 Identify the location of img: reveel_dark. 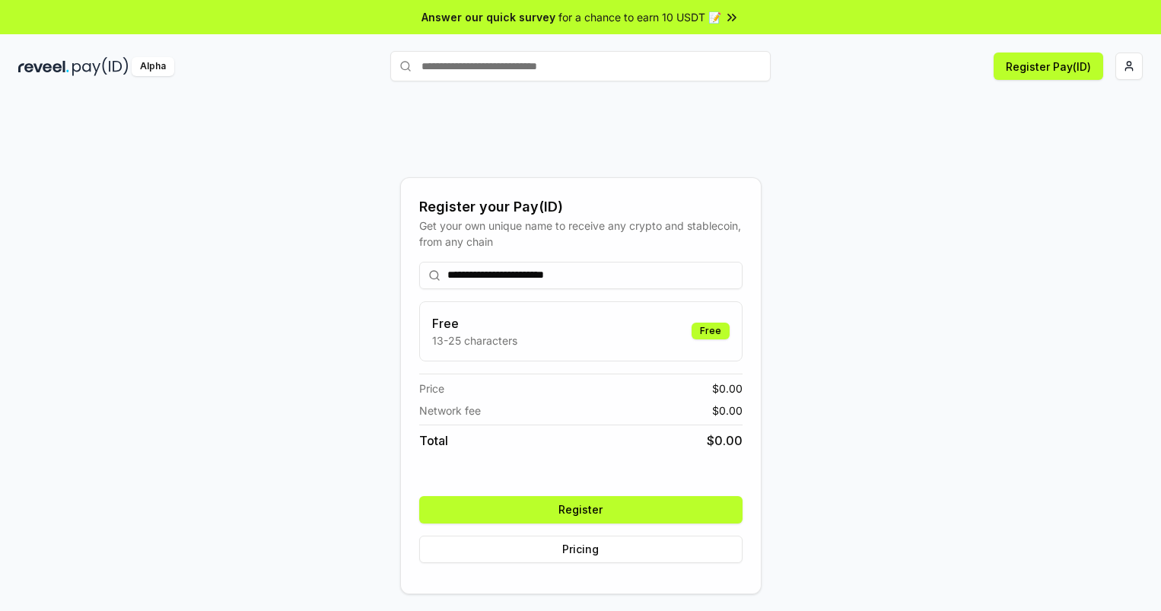
(43, 66).